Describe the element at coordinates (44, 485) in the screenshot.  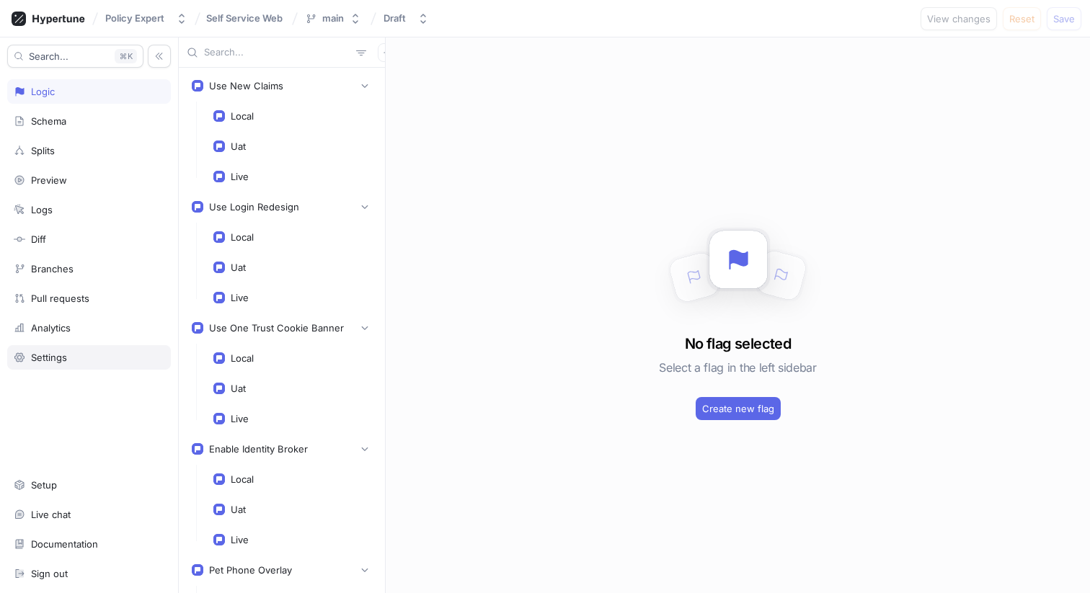
I see `div: Setup` at that location.